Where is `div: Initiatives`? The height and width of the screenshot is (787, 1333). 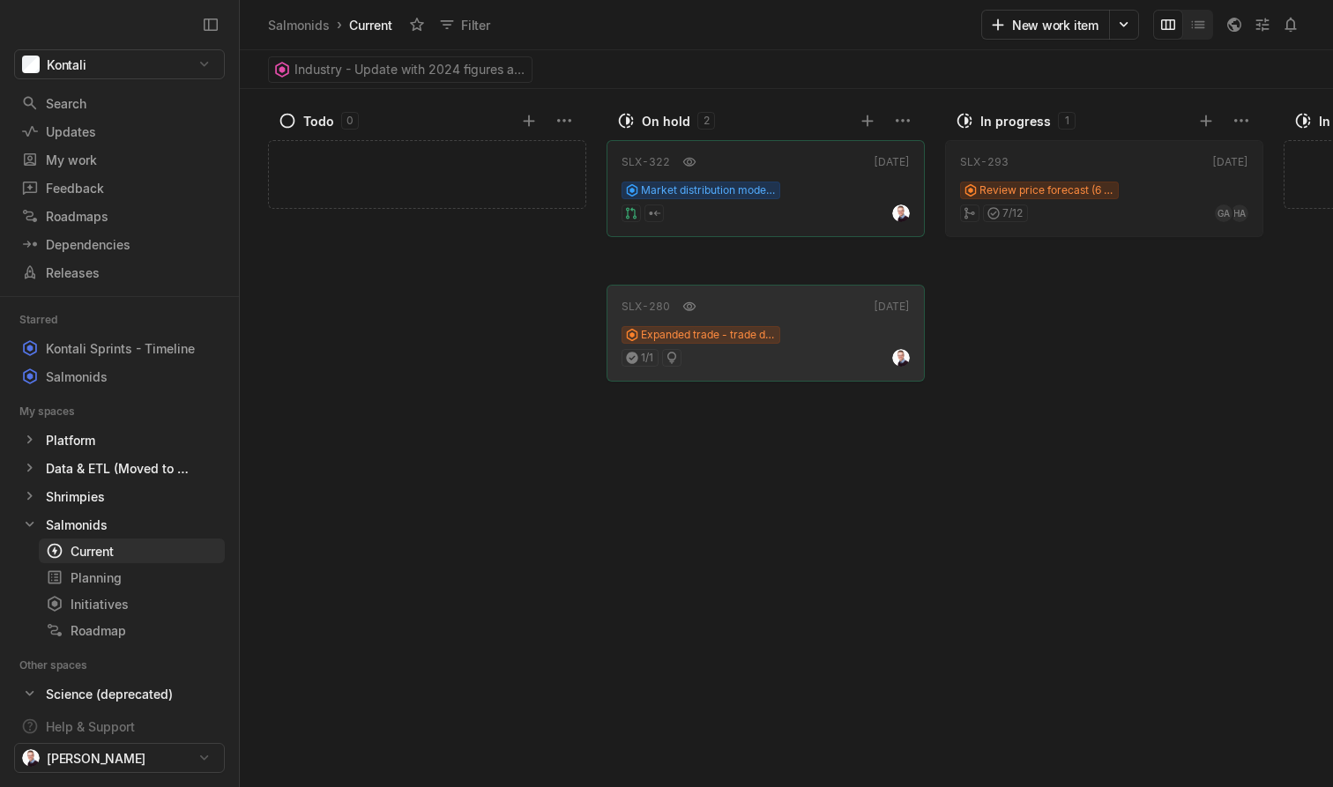 div: Initiatives is located at coordinates (131, 604).